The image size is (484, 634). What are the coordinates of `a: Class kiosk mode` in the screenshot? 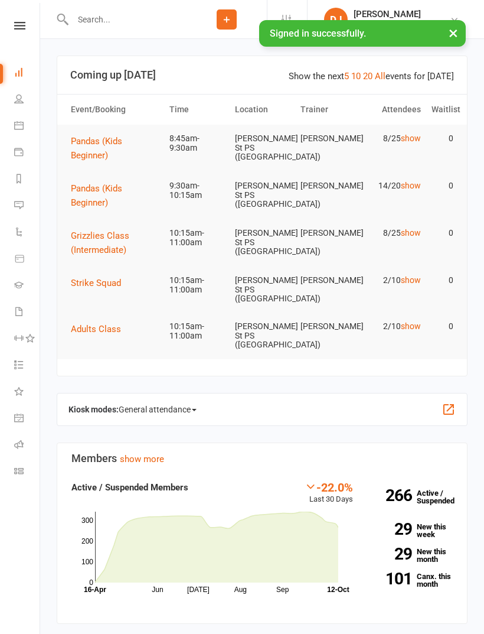 It's located at (27, 472).